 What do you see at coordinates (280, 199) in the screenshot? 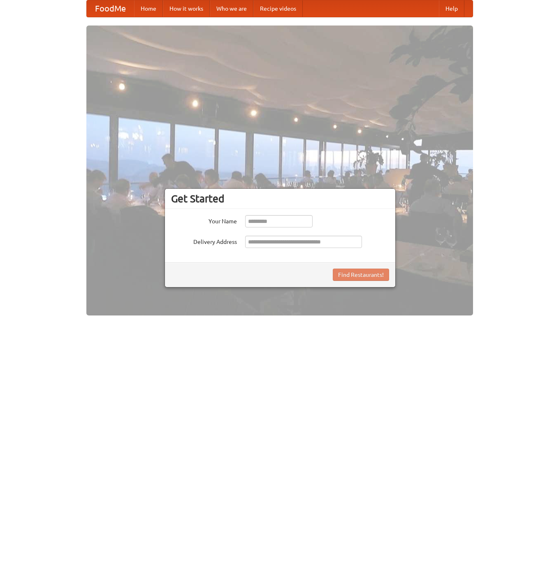
I see `h3: Get Started` at bounding box center [280, 199].